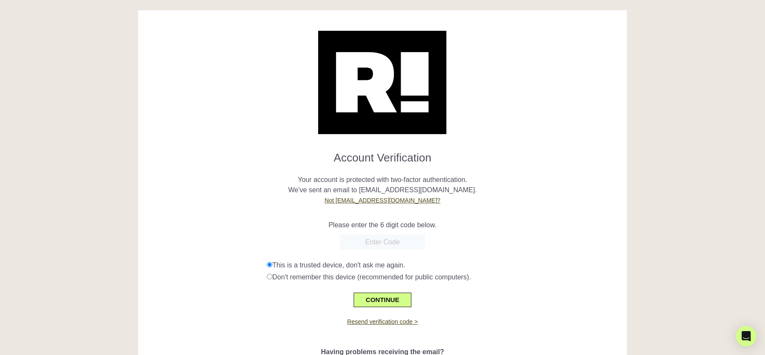 The width and height of the screenshot is (765, 355). I want to click on div: This is a trusted device, don't ask me again., so click(444, 266).